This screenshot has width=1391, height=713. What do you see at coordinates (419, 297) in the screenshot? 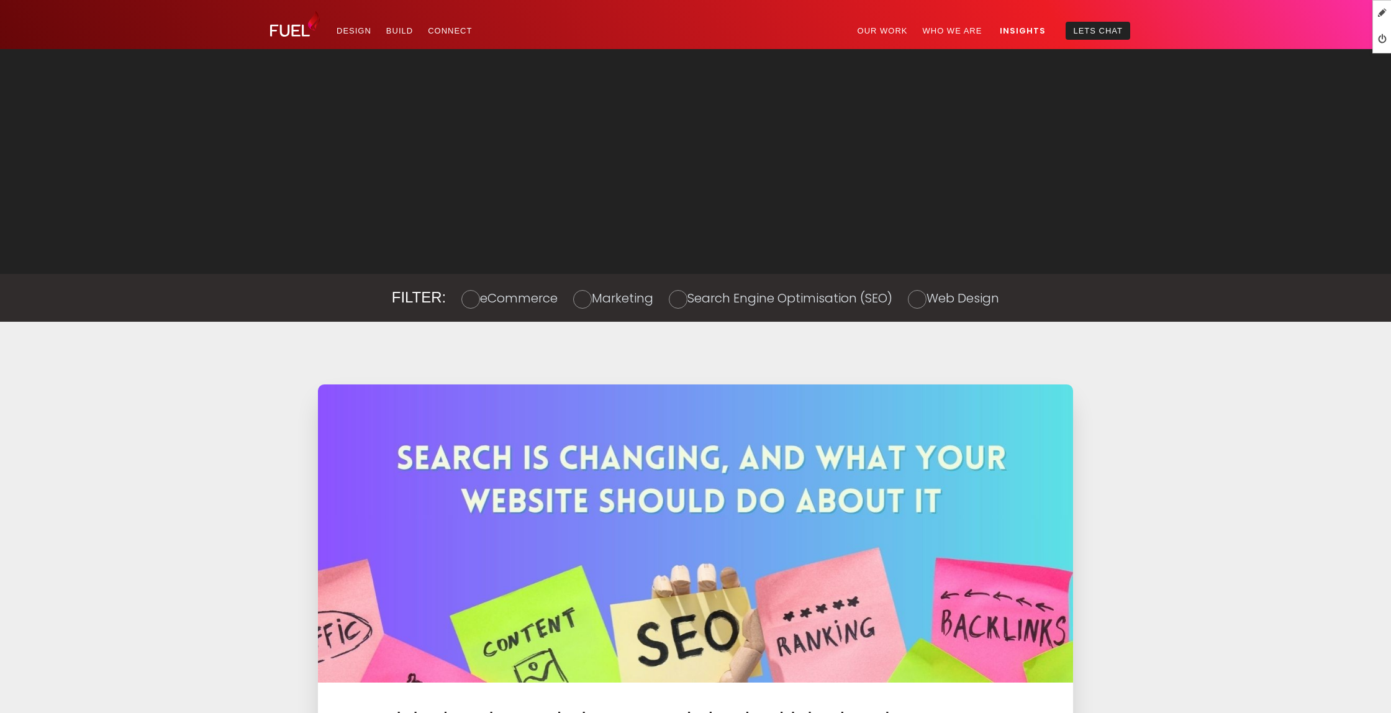
I see `span: Filter:` at bounding box center [419, 297].